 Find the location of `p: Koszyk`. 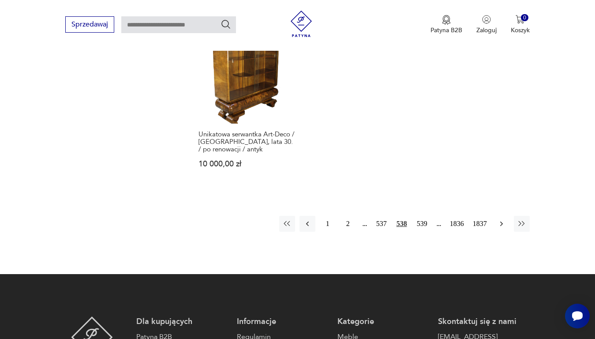

p: Koszyk is located at coordinates (520, 30).